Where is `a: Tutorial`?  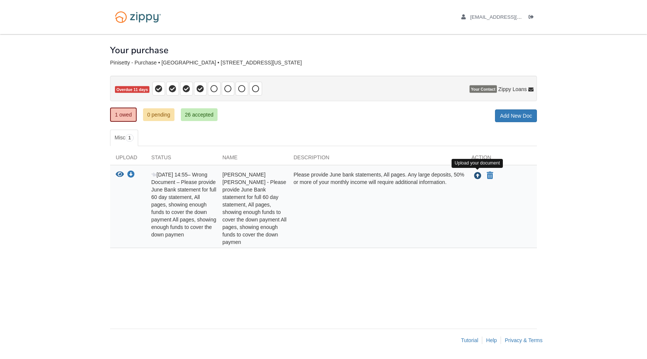
a: Tutorial is located at coordinates (469, 340).